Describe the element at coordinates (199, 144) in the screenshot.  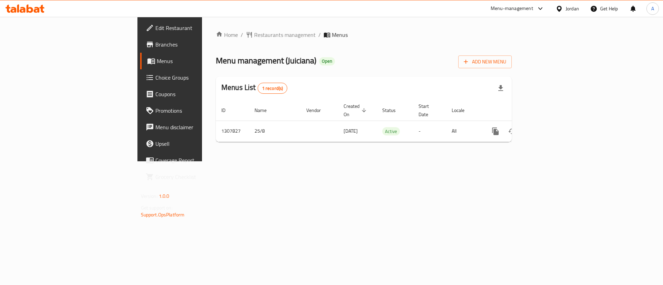
I see `span: Upsell` at that location.